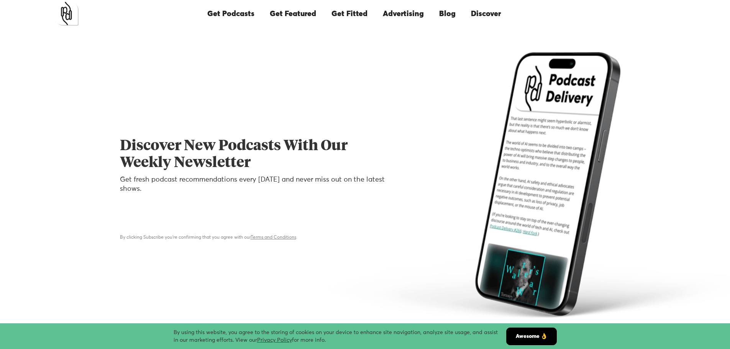 The width and height of the screenshot is (730, 349). Describe the element at coordinates (67, 14) in the screenshot. I see `a: home` at that location.